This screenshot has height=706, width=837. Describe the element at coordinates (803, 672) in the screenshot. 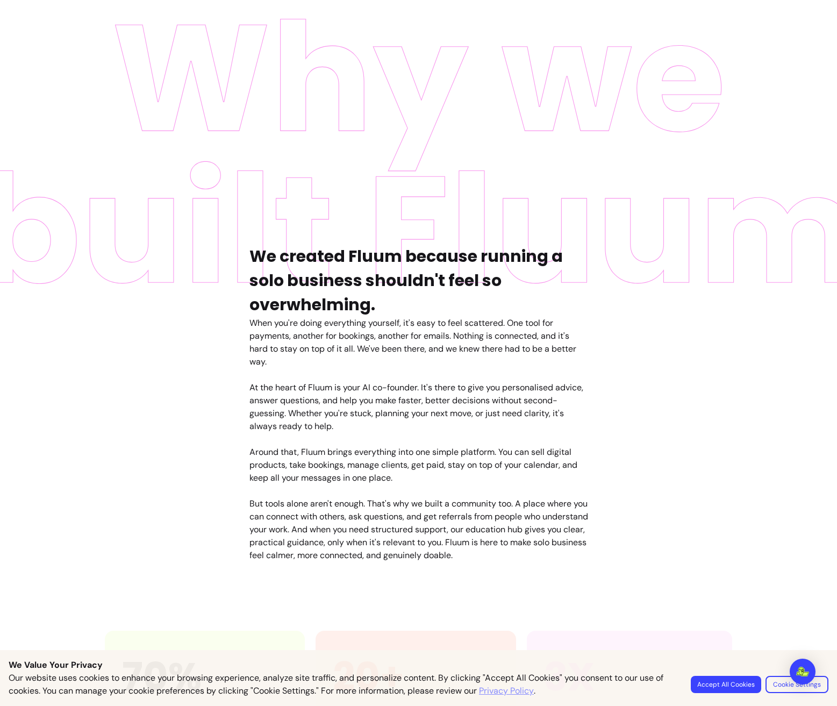

I see `div: Open Intercom Messenger` at that location.